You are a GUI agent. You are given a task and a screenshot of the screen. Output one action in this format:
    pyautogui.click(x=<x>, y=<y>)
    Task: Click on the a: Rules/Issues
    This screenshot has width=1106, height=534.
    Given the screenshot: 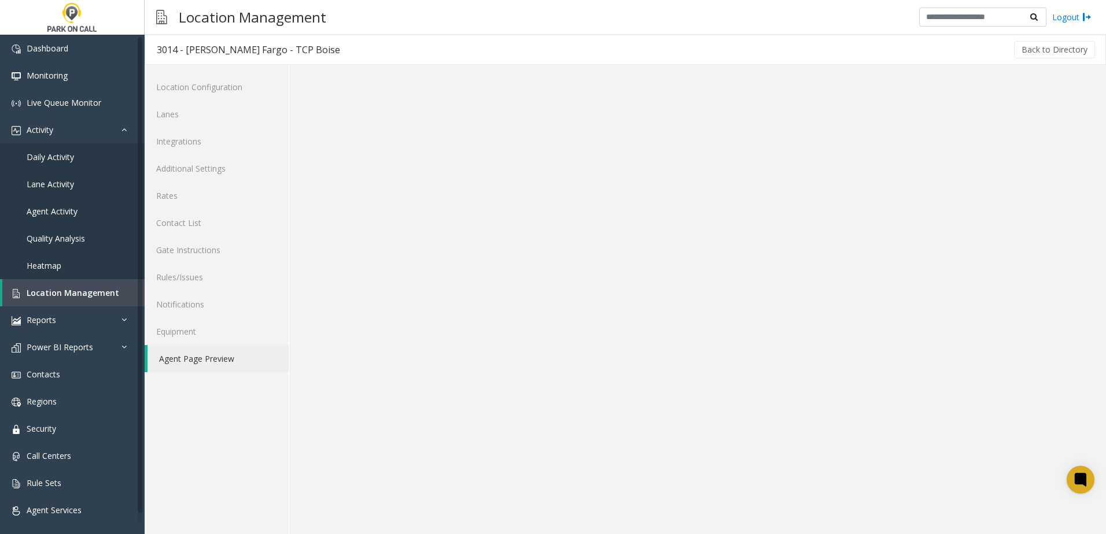 What is the action you would take?
    pyautogui.click(x=216, y=277)
    